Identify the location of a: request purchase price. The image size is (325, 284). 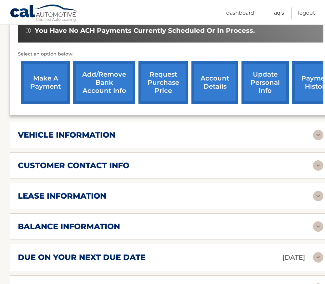
(163, 83).